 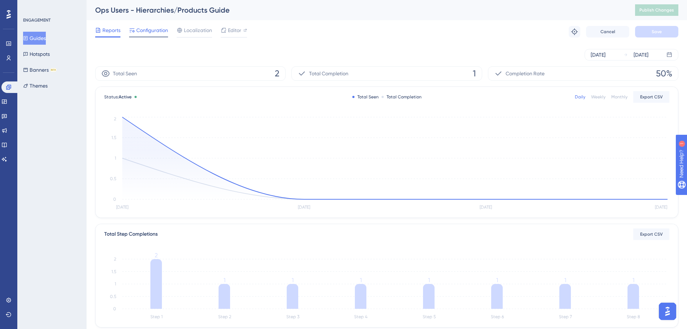 I want to click on div: Total Step Completions, so click(x=131, y=234).